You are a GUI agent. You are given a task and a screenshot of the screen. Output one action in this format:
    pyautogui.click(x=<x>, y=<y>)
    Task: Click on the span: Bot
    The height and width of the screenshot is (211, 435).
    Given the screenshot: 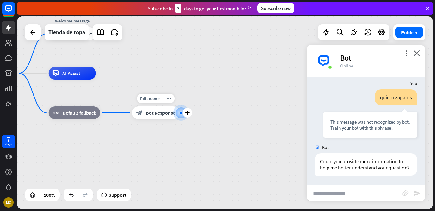 What is the action you would take?
    pyautogui.click(x=325, y=147)
    